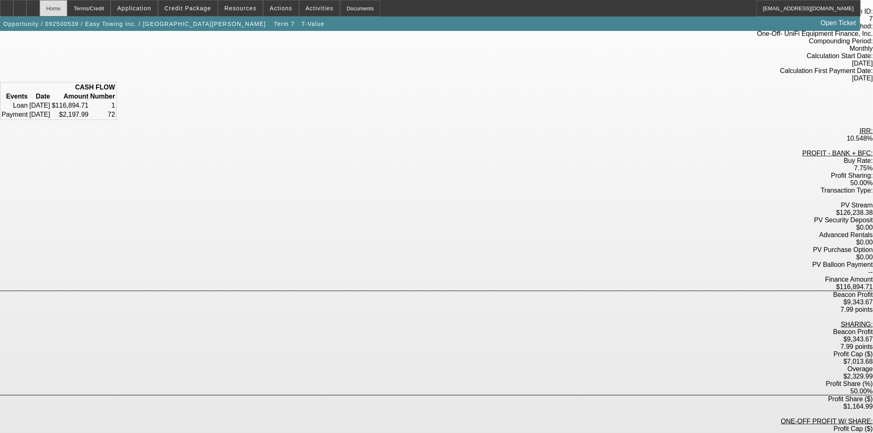  What do you see at coordinates (320, 8) in the screenshot?
I see `span: Activities` at bounding box center [320, 8].